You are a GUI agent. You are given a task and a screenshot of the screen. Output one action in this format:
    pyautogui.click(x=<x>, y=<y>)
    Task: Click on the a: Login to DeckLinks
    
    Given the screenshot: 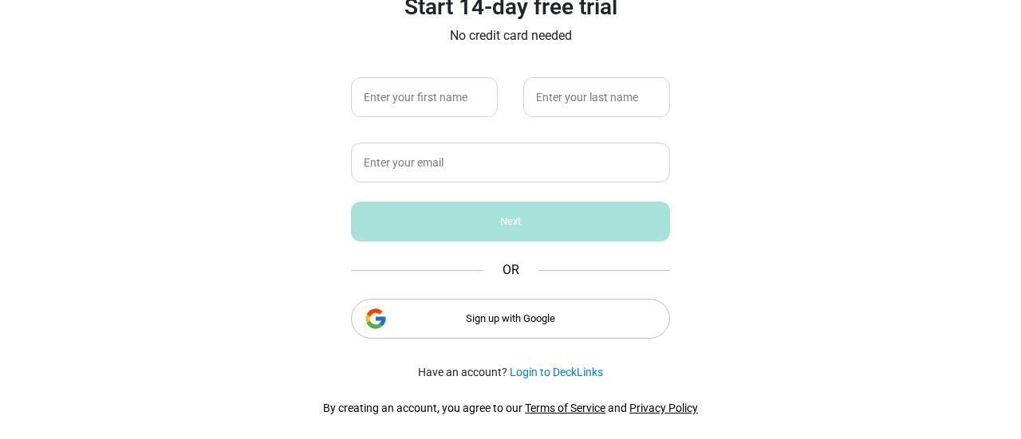 What is the action you would take?
    pyautogui.click(x=556, y=372)
    